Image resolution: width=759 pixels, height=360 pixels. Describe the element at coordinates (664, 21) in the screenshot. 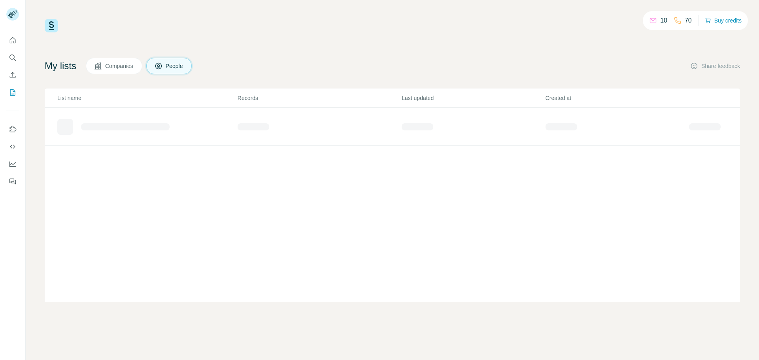

I see `p: 10` at that location.